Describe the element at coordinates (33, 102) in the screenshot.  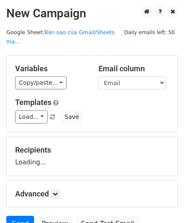
I see `a: Templates` at that location.